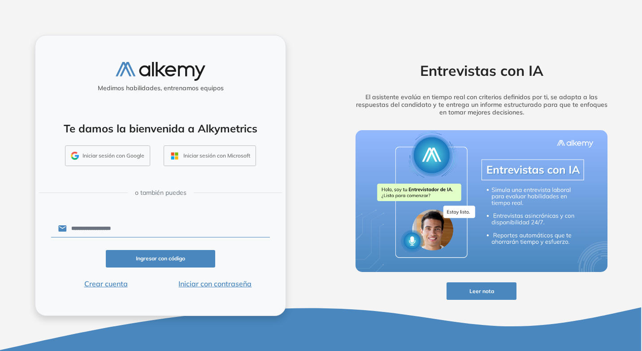 The width and height of the screenshot is (642, 351). Describe the element at coordinates (482, 291) in the screenshot. I see `button: Leer nota` at that location.